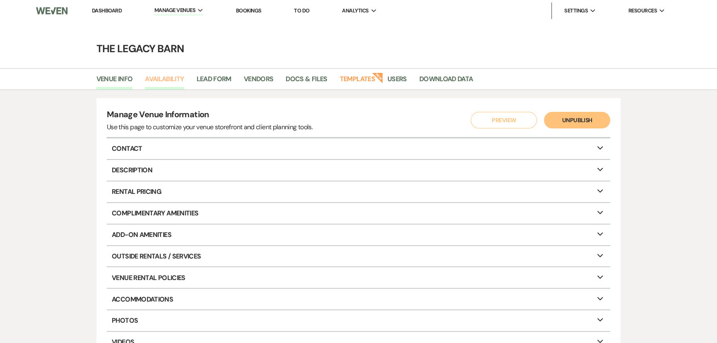 The image size is (717, 343). I want to click on a: Bookings, so click(249, 10).